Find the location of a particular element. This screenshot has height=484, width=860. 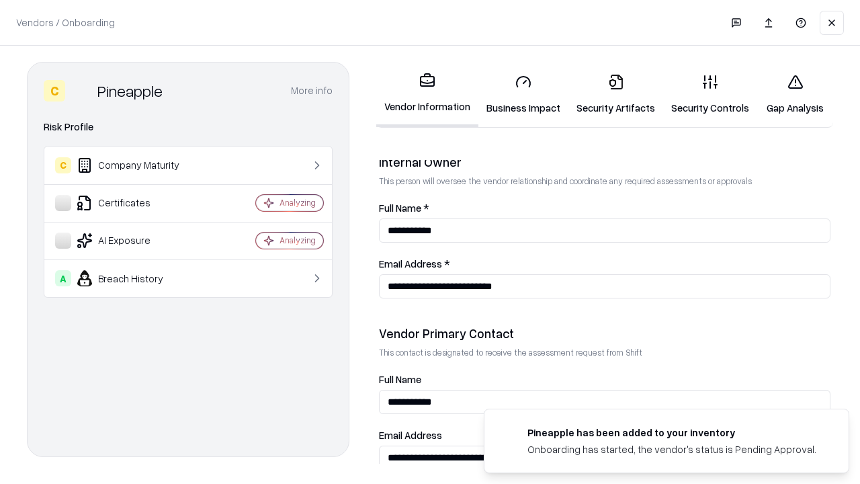

div: Risk Profile is located at coordinates (188, 127).